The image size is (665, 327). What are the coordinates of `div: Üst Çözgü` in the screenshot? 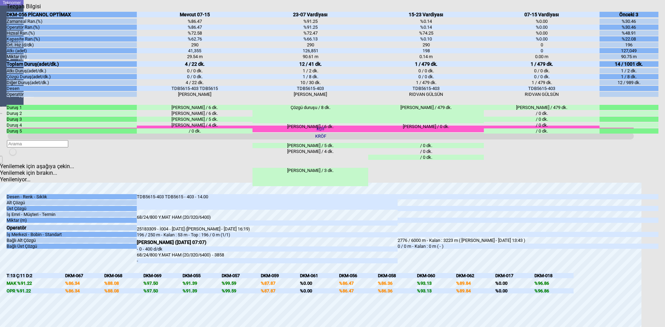 It's located at (72, 209).